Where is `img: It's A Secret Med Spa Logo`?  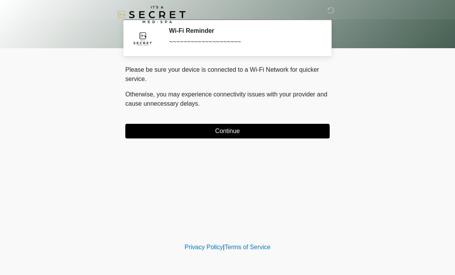
img: It's A Secret Med Spa Logo is located at coordinates (152, 14).